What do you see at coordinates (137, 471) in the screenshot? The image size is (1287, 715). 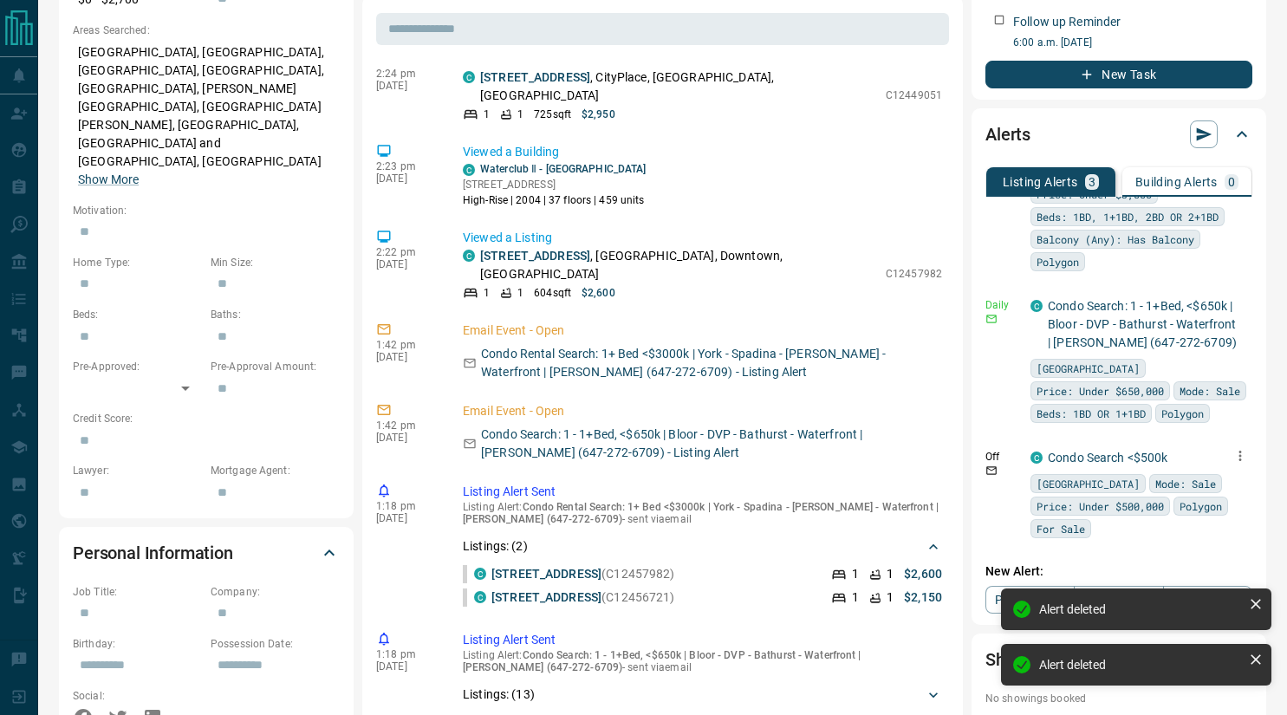 I see `p: Lawyer:` at bounding box center [137, 471].